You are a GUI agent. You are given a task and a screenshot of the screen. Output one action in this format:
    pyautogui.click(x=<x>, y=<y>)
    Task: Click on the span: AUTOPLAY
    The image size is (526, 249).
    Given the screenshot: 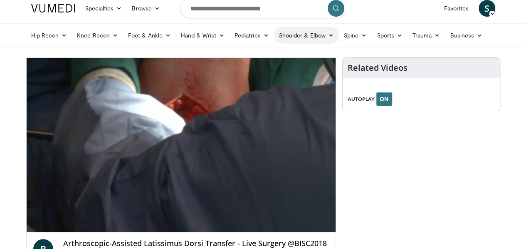 What is the action you would take?
    pyautogui.click(x=361, y=99)
    